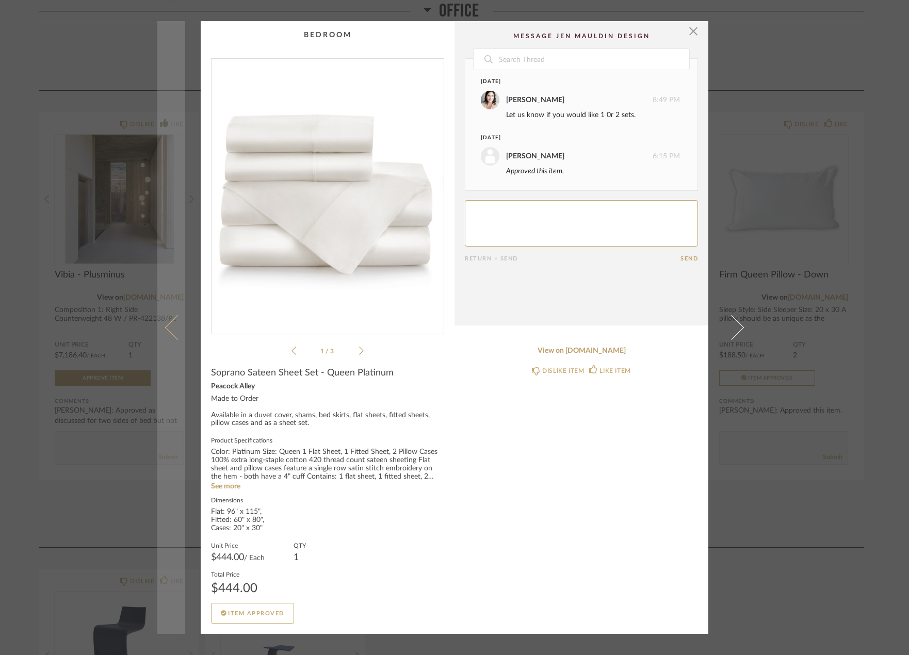 This screenshot has height=655, width=909. I want to click on div: 1, so click(300, 558).